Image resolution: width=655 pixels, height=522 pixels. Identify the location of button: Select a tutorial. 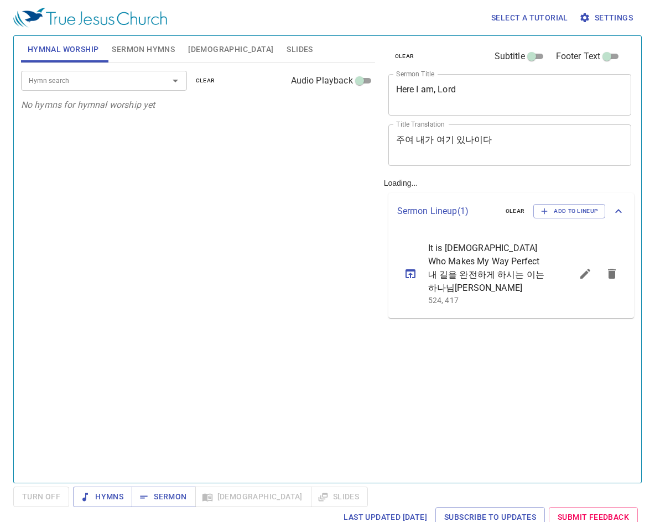
(530, 18).